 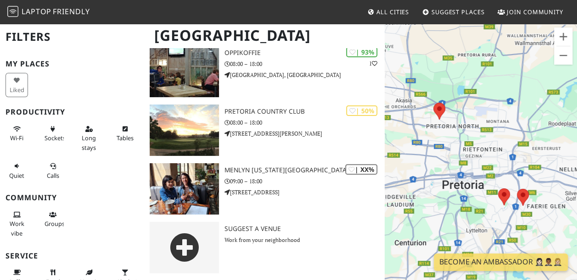 I want to click on div: | XX%, so click(x=361, y=169).